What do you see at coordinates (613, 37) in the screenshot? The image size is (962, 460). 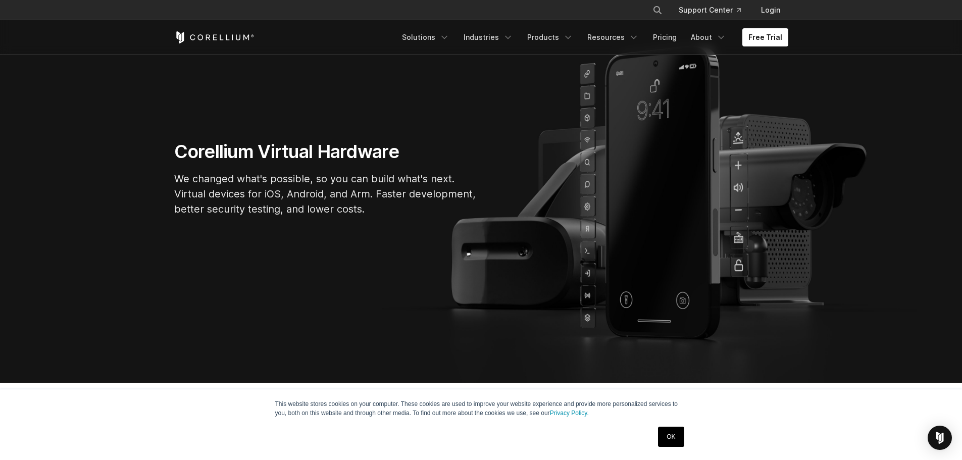 I see `a: Resources` at bounding box center [613, 37].